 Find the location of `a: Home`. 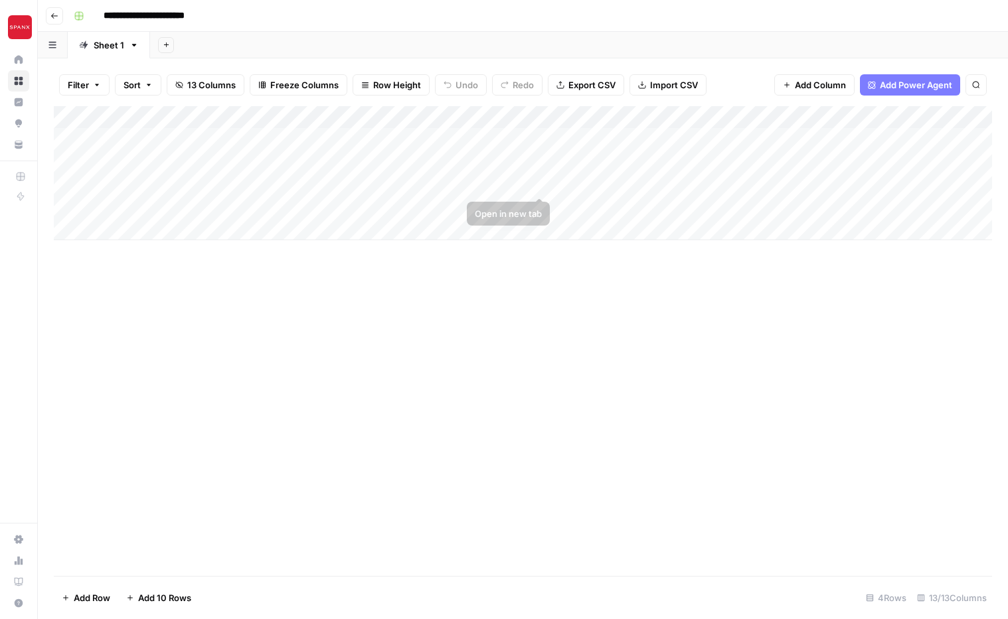

a: Home is located at coordinates (19, 60).